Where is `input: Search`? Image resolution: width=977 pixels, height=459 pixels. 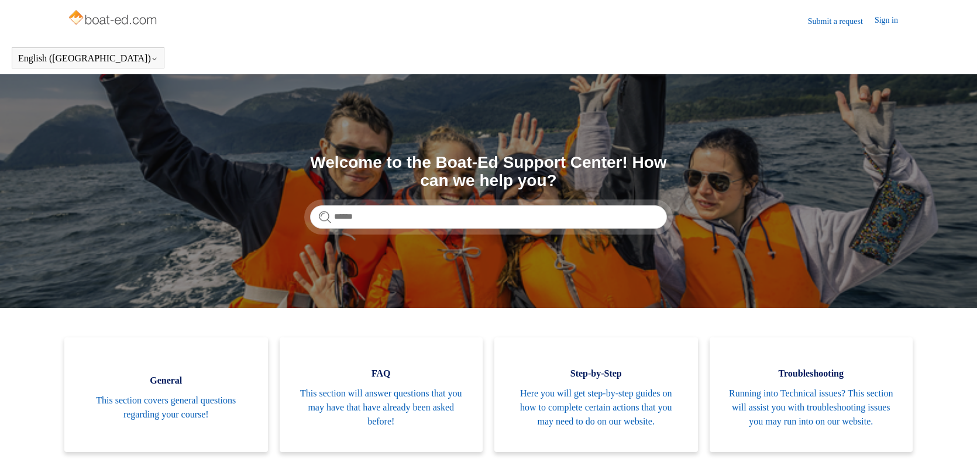
input: Search is located at coordinates (488, 217).